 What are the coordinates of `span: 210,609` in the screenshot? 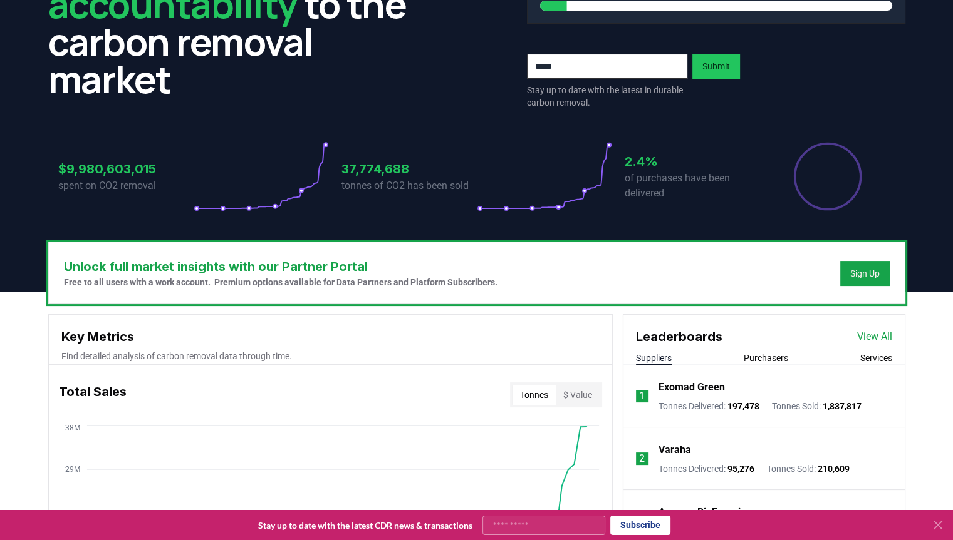 It's located at (833, 469).